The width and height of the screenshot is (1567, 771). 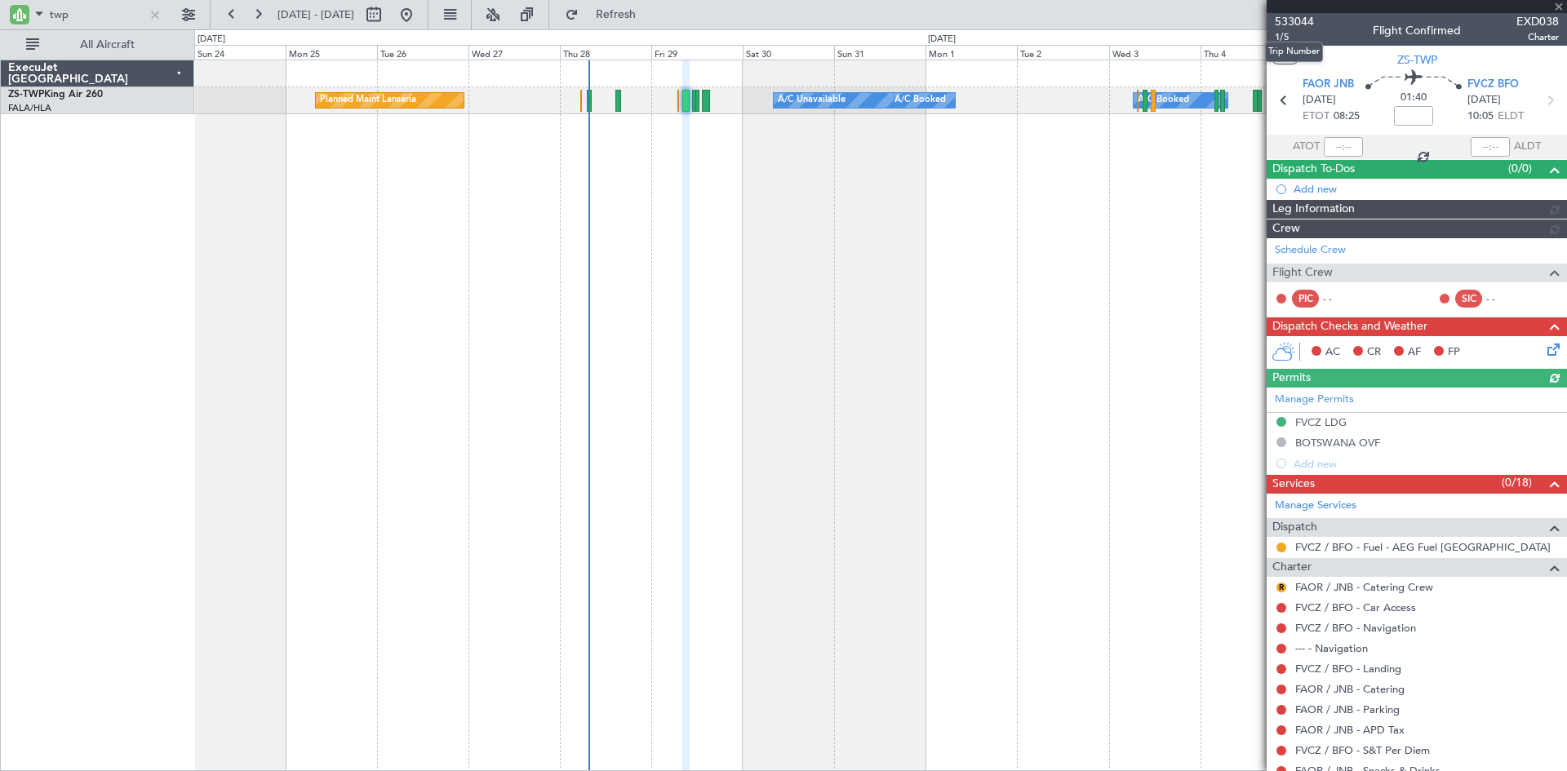 What do you see at coordinates (606, 15) in the screenshot?
I see `button: Refresh` at bounding box center [606, 15].